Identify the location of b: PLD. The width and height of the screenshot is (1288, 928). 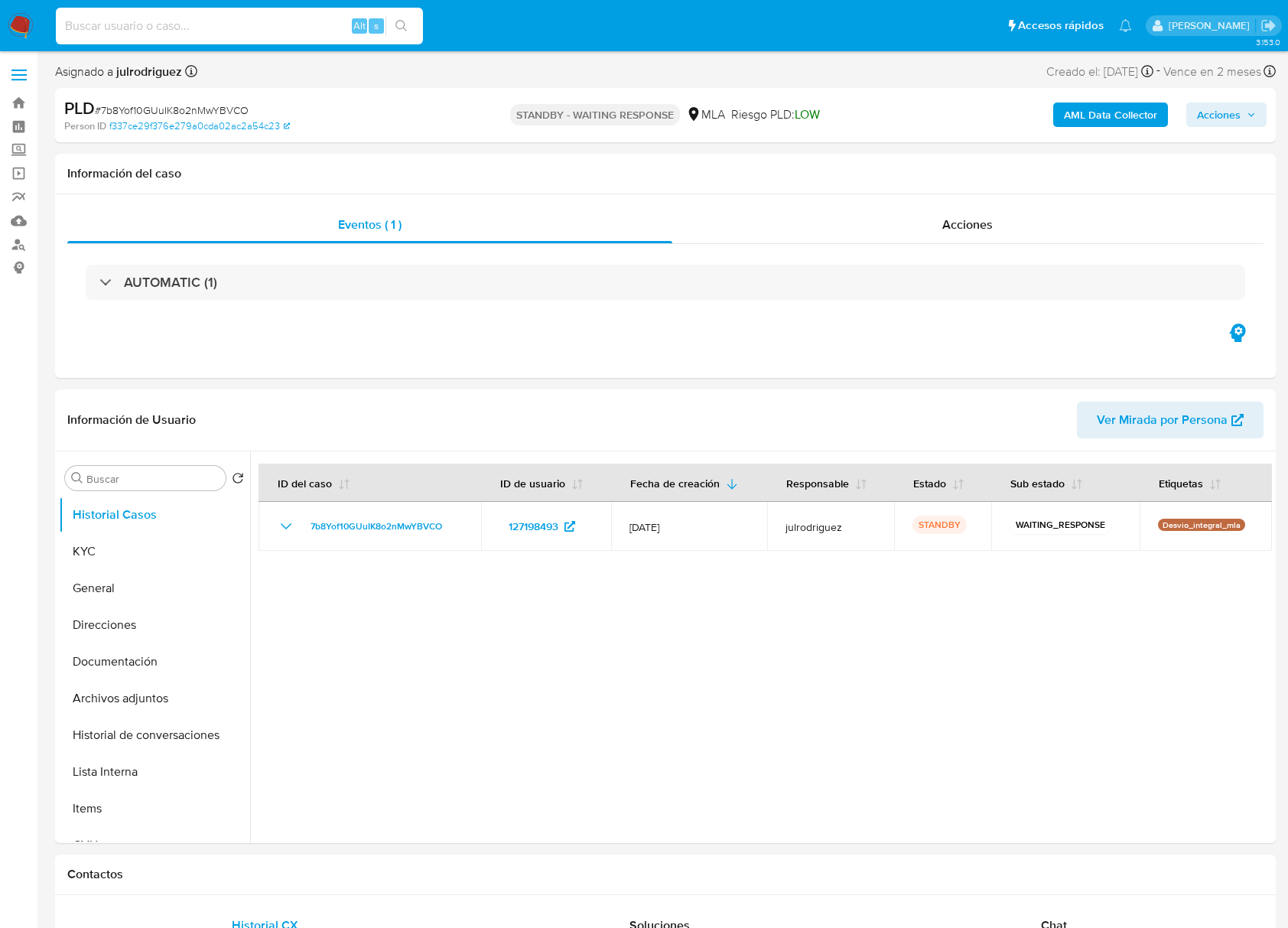
(79, 108).